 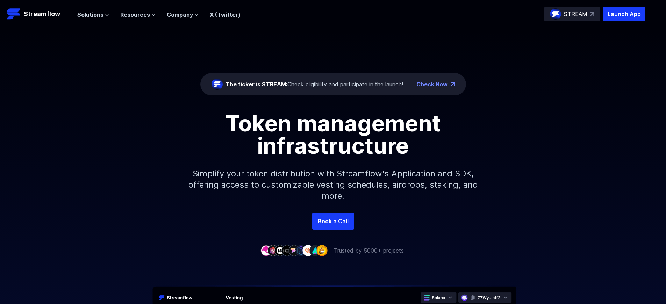 What do you see at coordinates (301, 250) in the screenshot?
I see `img: company-6` at bounding box center [301, 250].